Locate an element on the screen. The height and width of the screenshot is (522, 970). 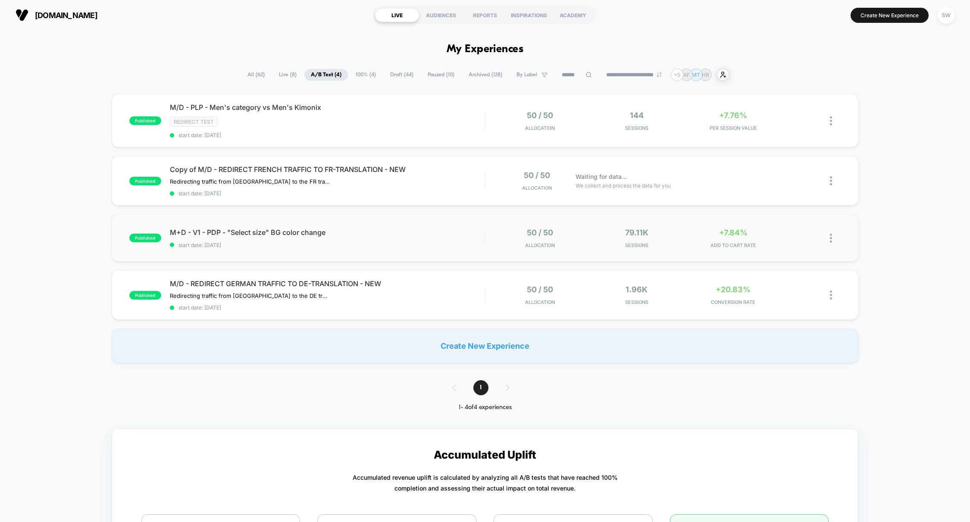
span: Waiting for data... is located at coordinates (601, 177).